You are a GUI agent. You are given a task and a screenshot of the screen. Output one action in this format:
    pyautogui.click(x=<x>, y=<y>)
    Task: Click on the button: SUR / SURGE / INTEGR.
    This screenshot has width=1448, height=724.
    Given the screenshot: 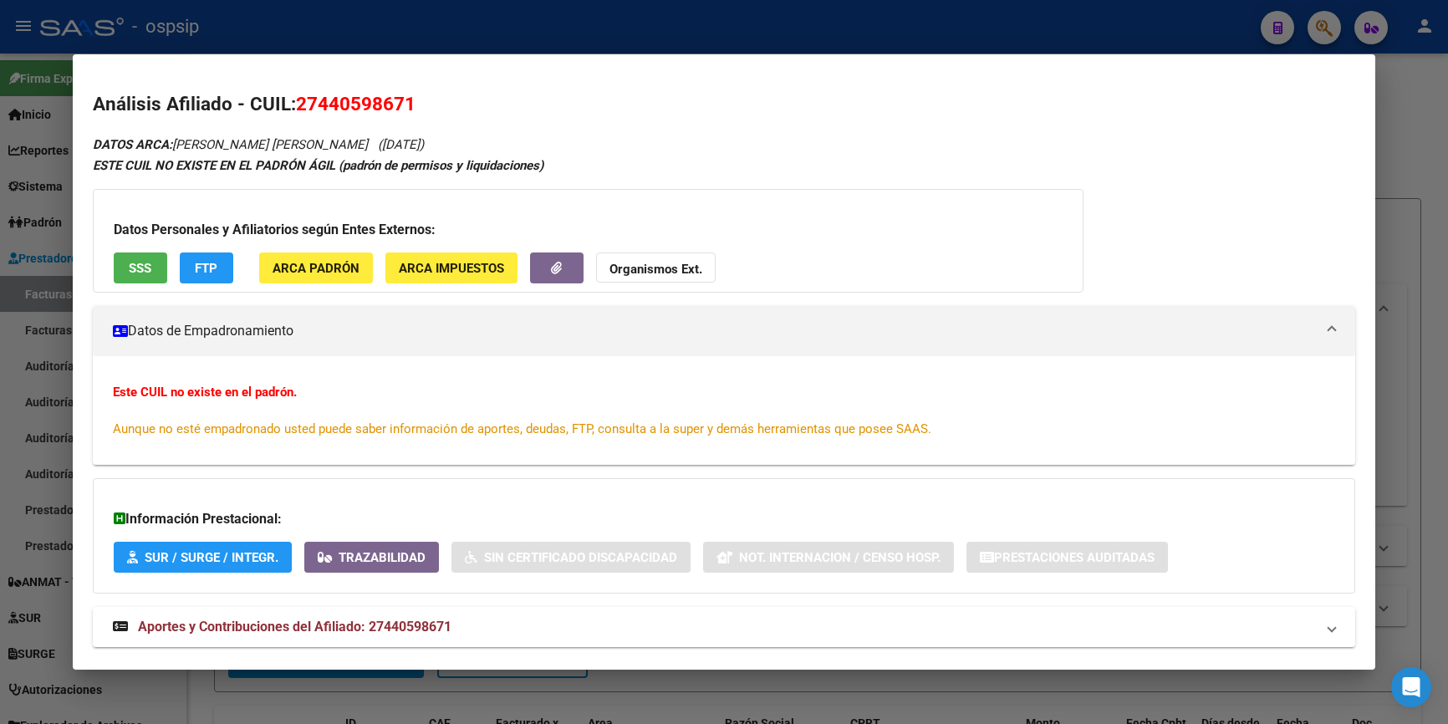 What is the action you would take?
    pyautogui.click(x=202, y=557)
    